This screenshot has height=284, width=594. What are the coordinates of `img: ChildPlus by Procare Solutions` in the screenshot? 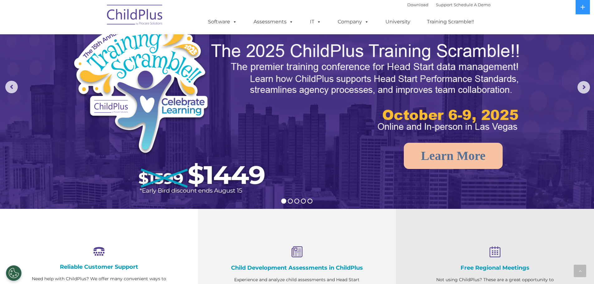 It's located at (135, 16).